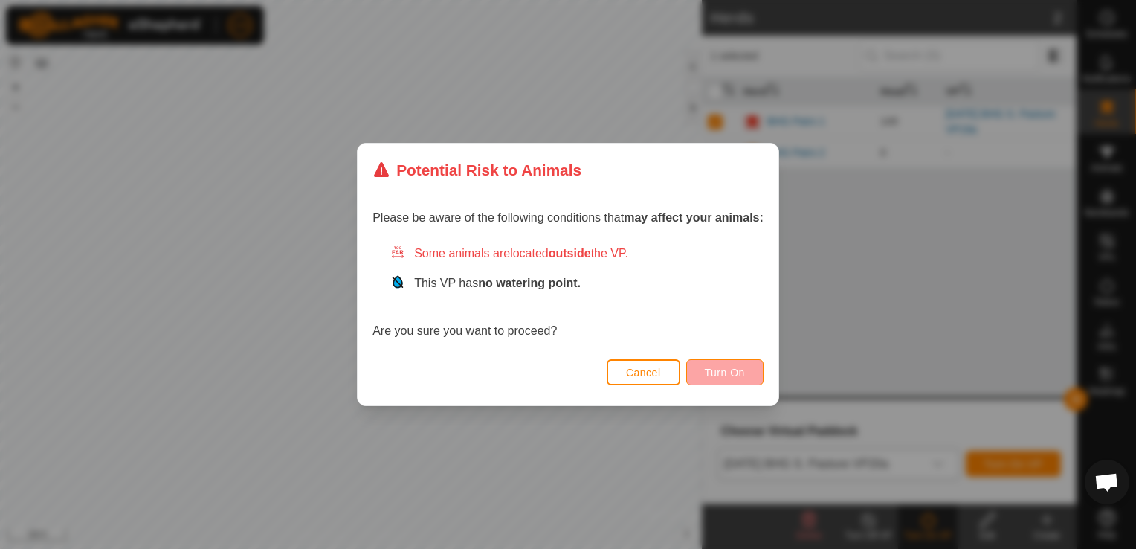 Image resolution: width=1136 pixels, height=549 pixels. What do you see at coordinates (725, 373) in the screenshot?
I see `span: Turn On` at bounding box center [725, 373].